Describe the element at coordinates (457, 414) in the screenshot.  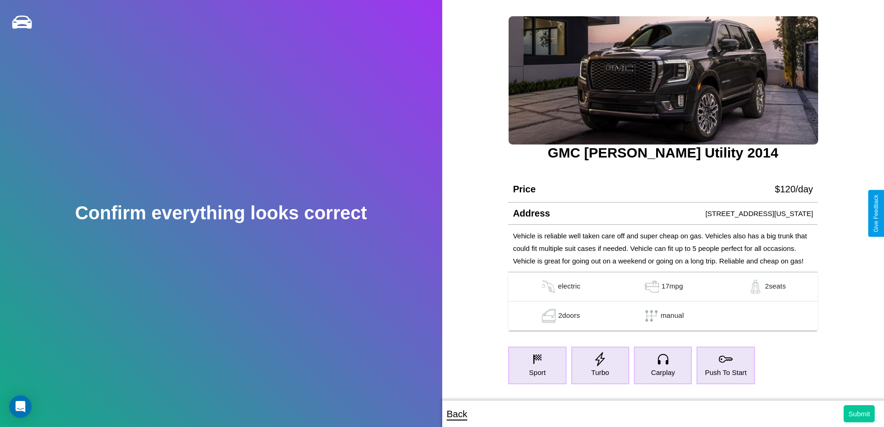
I see `p: Back` at that location.